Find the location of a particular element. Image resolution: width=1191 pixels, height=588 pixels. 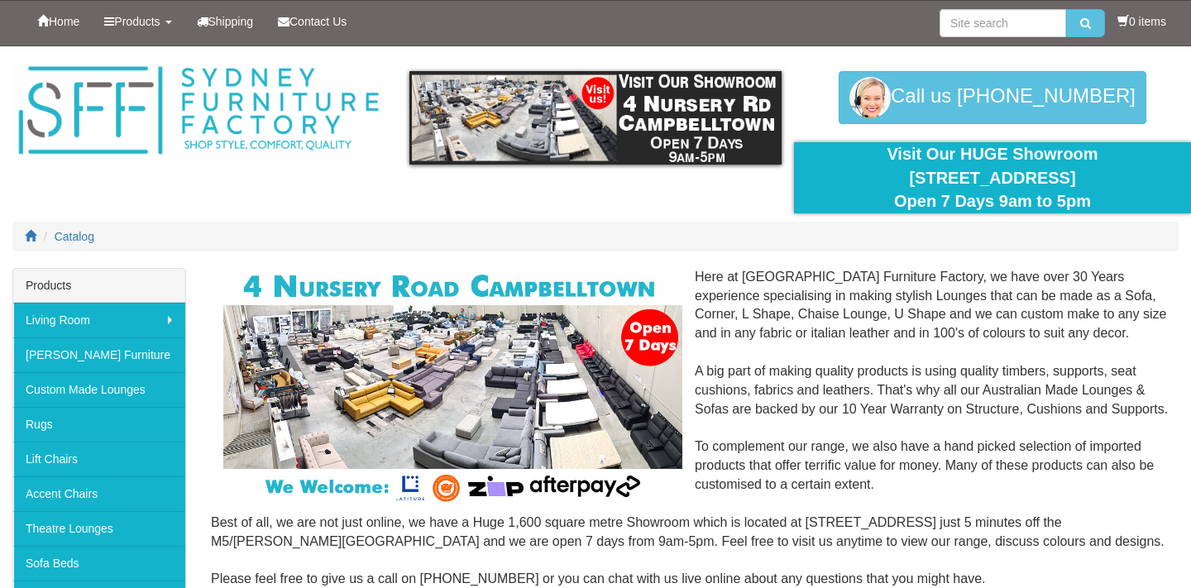

img: Sydney Furniture Factory is located at coordinates (198, 111).